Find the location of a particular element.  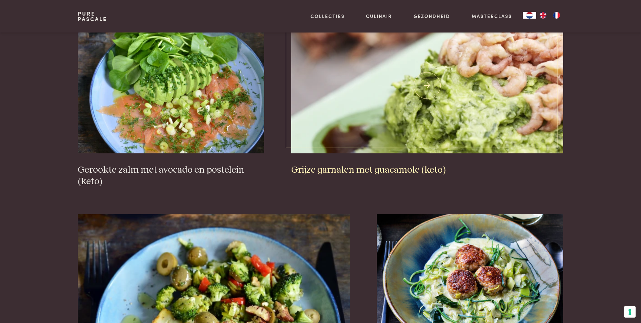

a: NL is located at coordinates (530, 15).